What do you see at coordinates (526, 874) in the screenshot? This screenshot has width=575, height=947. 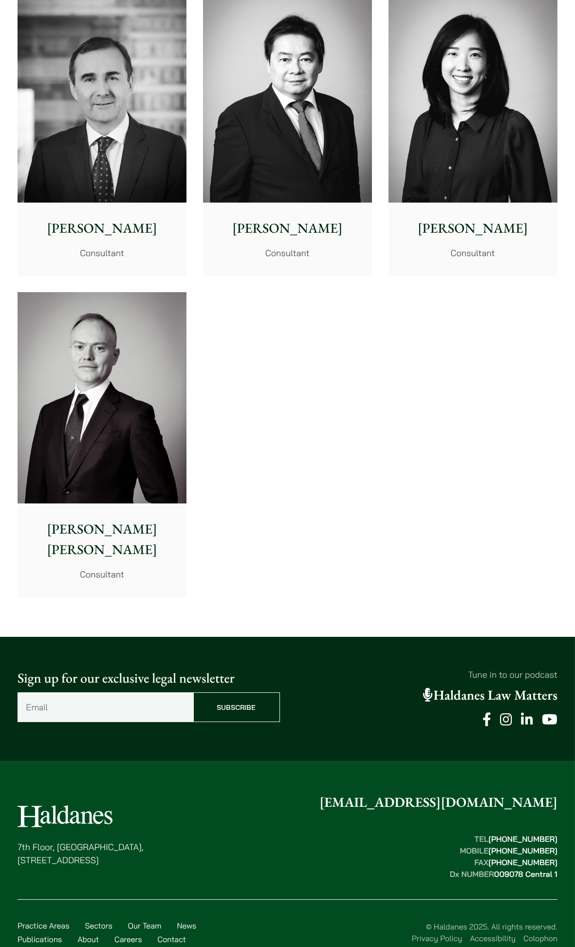 I see `mark: 009078 Central 1` at bounding box center [526, 874].